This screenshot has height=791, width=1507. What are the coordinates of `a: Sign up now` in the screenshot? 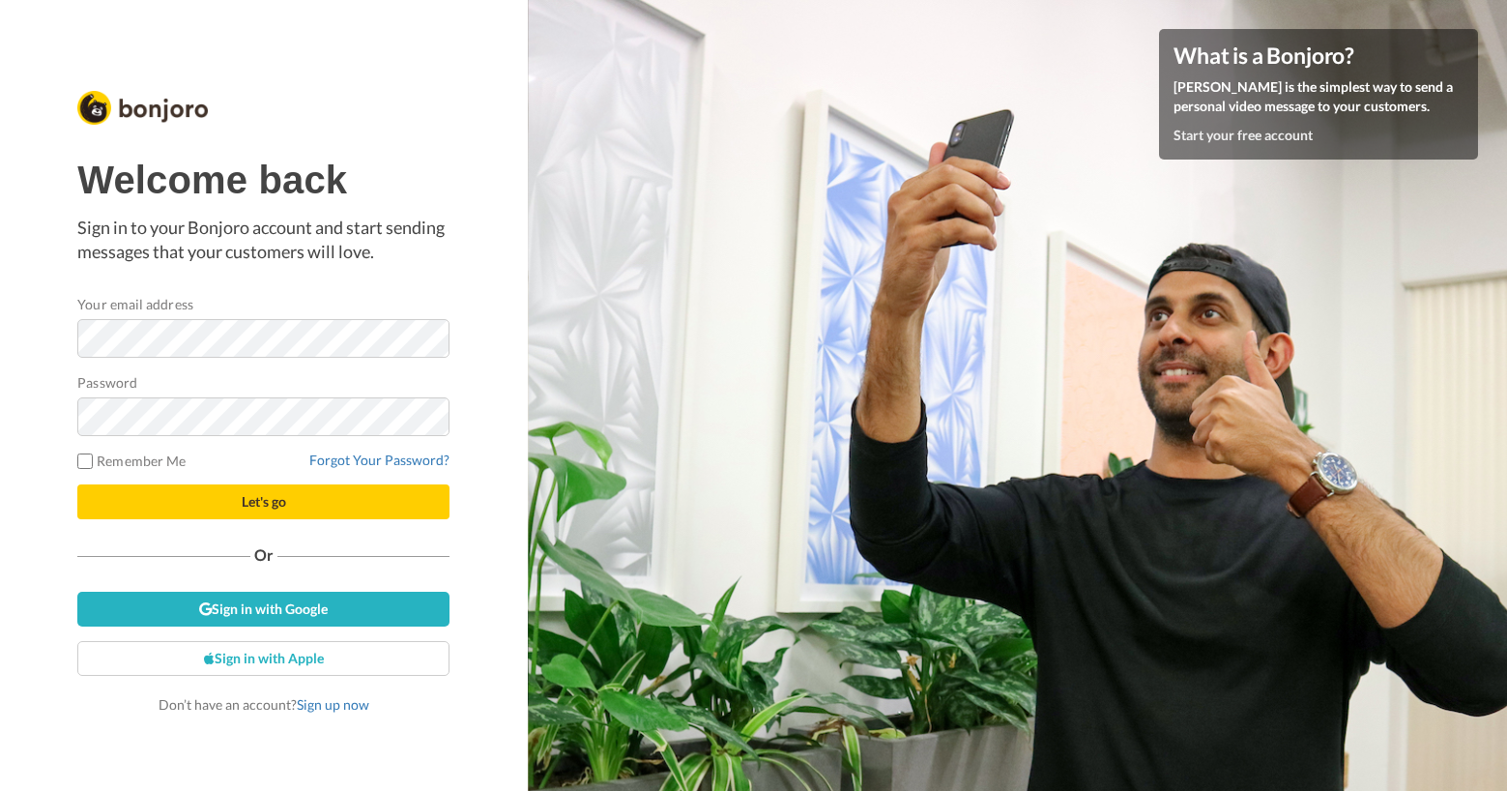 It's located at (332, 704).